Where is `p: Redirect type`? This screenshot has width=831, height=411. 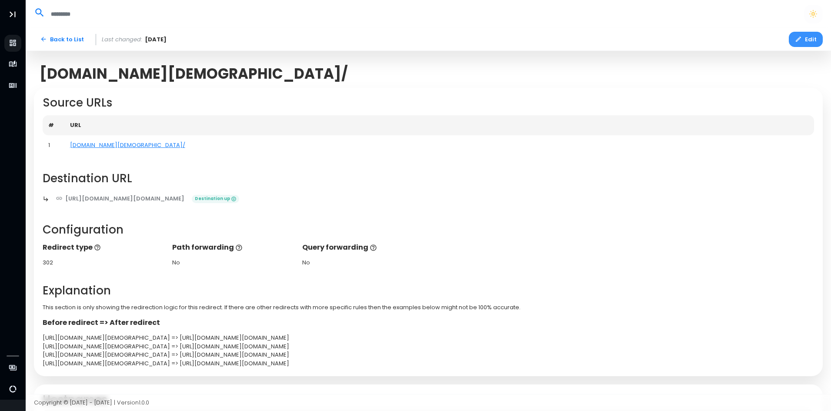
p: Redirect type is located at coordinates (103, 247).